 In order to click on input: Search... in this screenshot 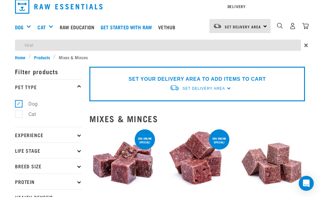, I will do `click(158, 50)`.